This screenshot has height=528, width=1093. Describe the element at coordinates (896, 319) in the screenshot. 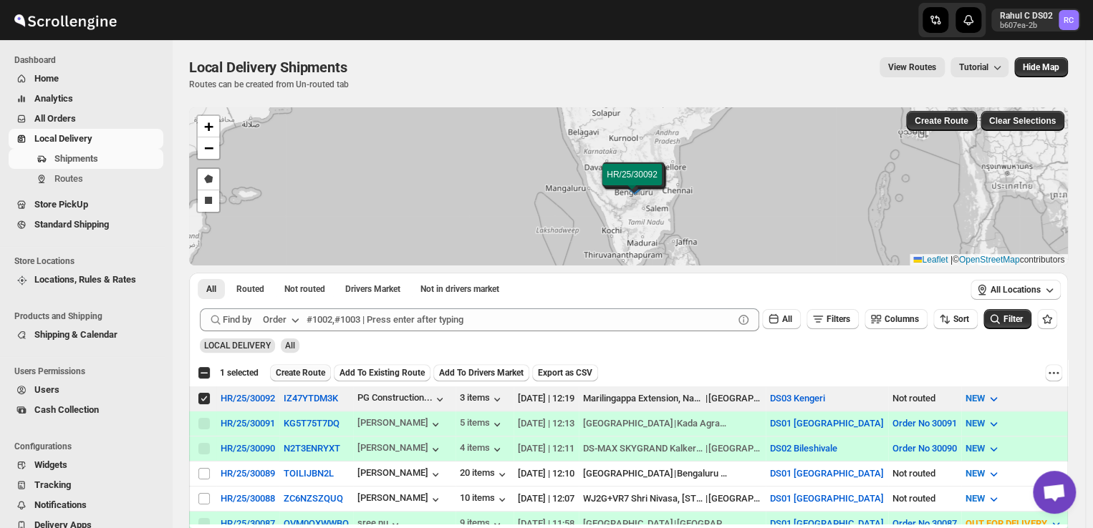

I see `button: Columns` at that location.